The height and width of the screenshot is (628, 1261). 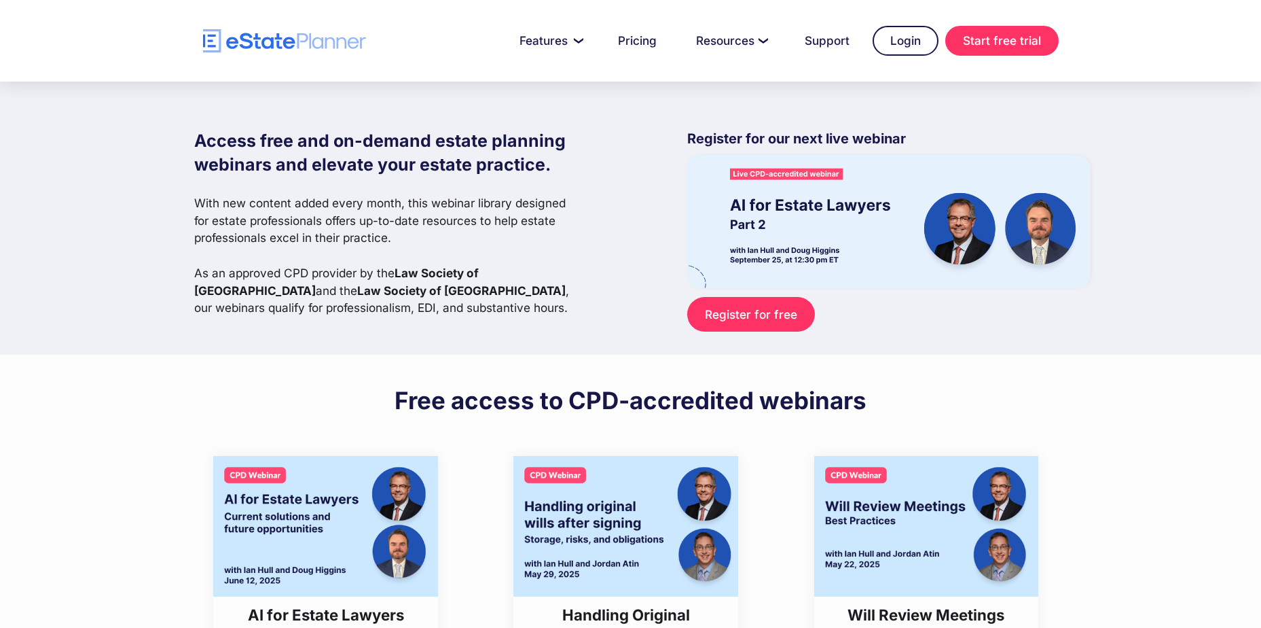 What do you see at coordinates (285, 41) in the screenshot?
I see `a: home` at bounding box center [285, 41].